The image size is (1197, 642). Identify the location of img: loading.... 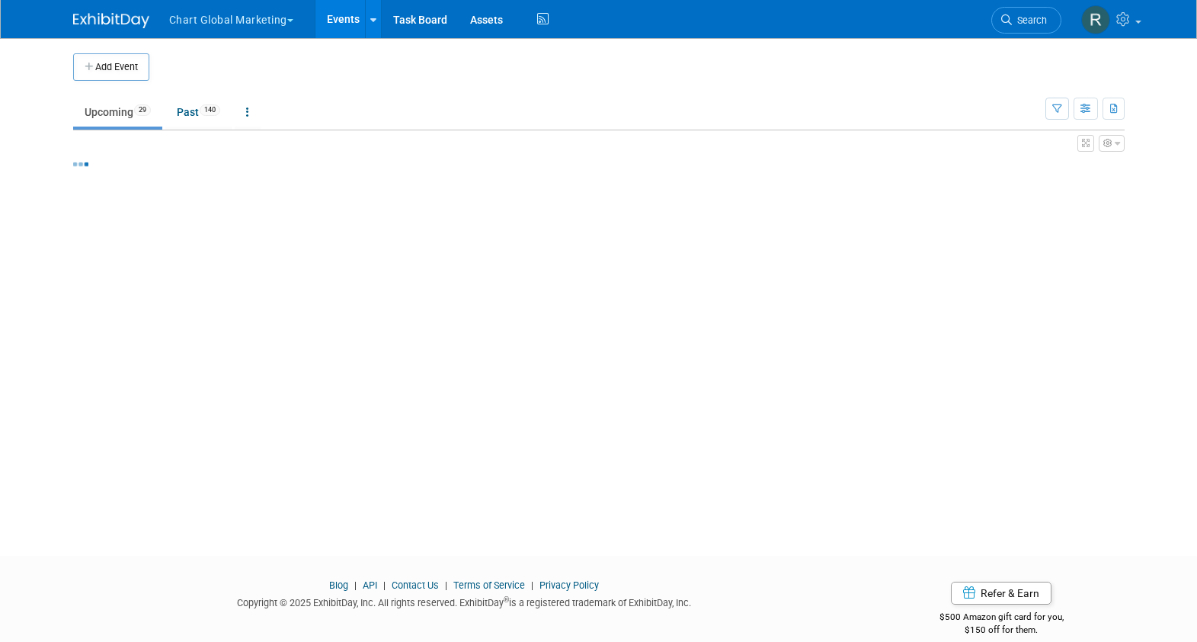
(81, 164).